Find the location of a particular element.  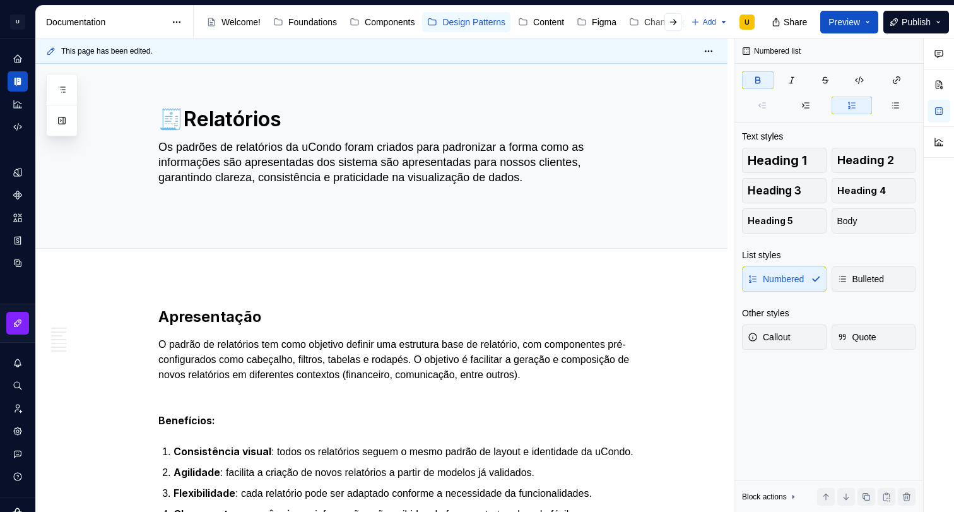

button: Preview is located at coordinates (849, 22).